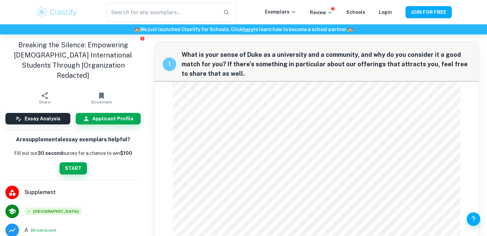  What do you see at coordinates (57, 12) in the screenshot?
I see `img: Clastify logo` at bounding box center [57, 12].